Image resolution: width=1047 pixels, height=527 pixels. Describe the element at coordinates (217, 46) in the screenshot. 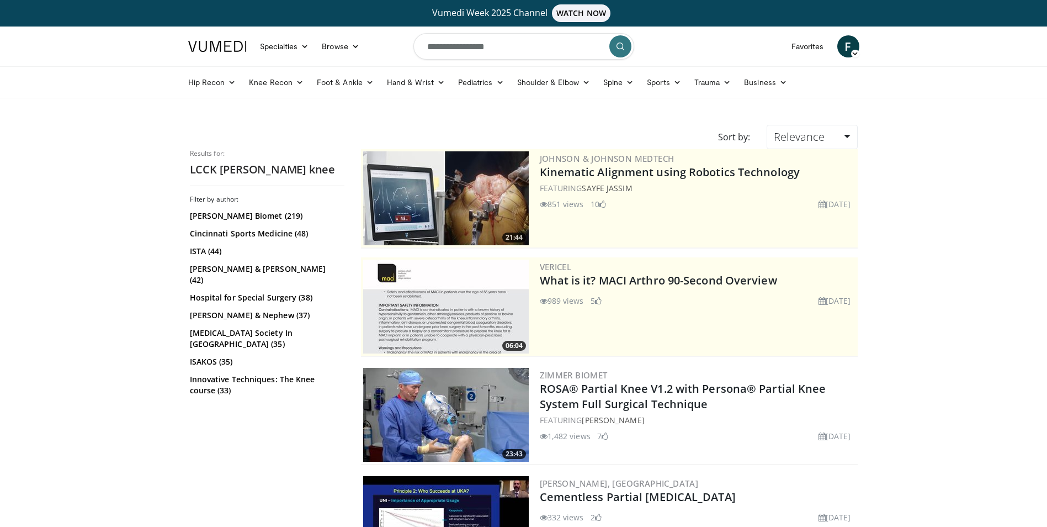

I see `img: VuMedi Logo` at that location.